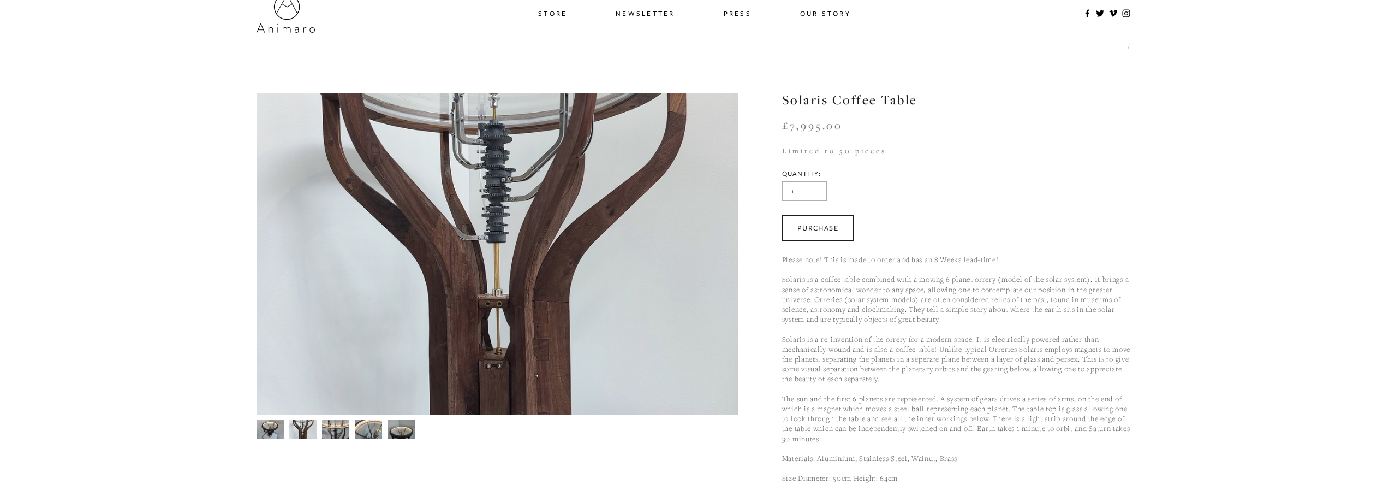 Image resolution: width=1389 pixels, height=502 pixels. What do you see at coordinates (825, 13) in the screenshot?
I see `a: Our Story` at bounding box center [825, 13].